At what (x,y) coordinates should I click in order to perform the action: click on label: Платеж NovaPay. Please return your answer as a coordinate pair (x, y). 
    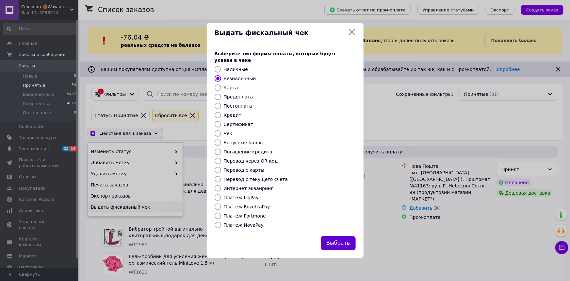
    Looking at the image, I should click on (244, 225).